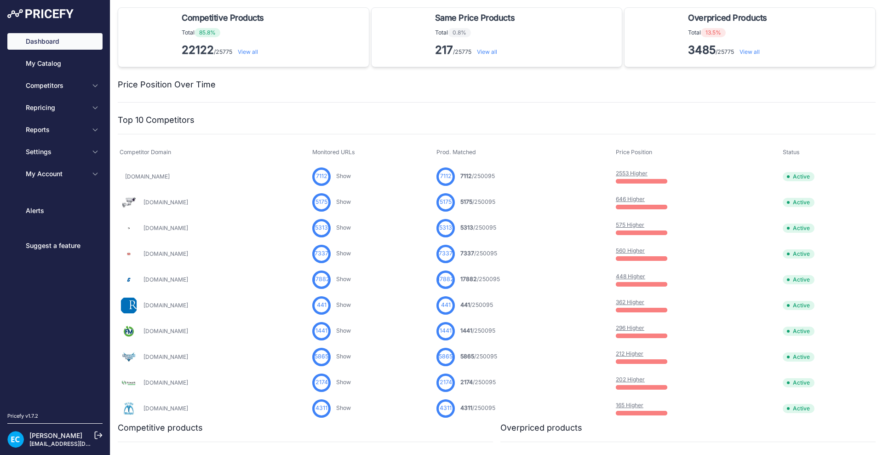 This screenshot has height=455, width=883. I want to click on a: 2174/250095, so click(478, 382).